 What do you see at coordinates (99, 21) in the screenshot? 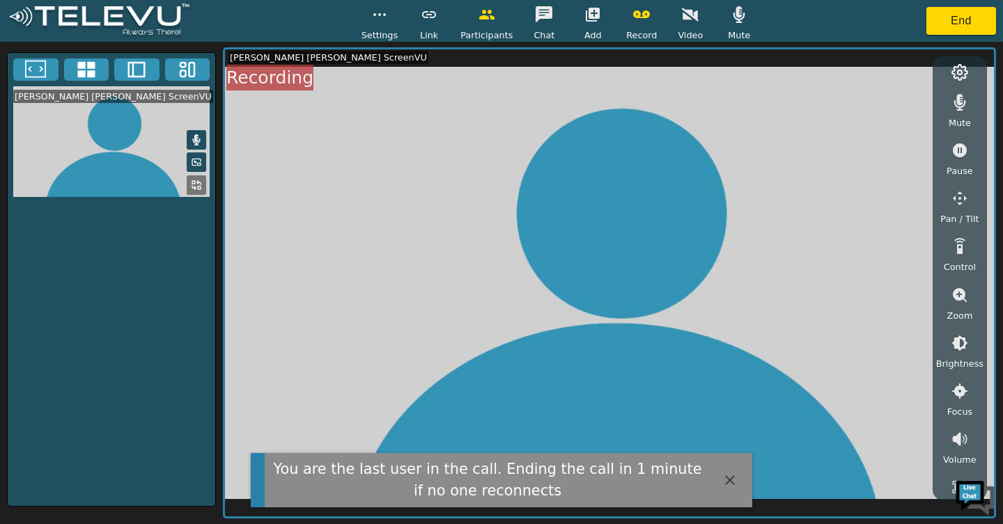
I see `img: logoWhite.png` at bounding box center [99, 21].